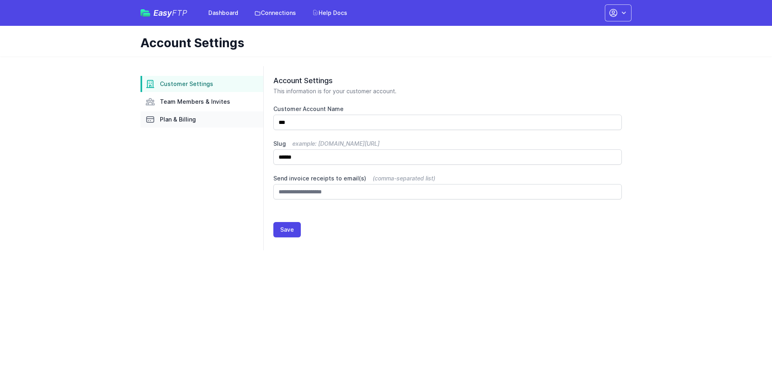 This screenshot has width=772, height=373. I want to click on a: Team Members & Invites, so click(202, 102).